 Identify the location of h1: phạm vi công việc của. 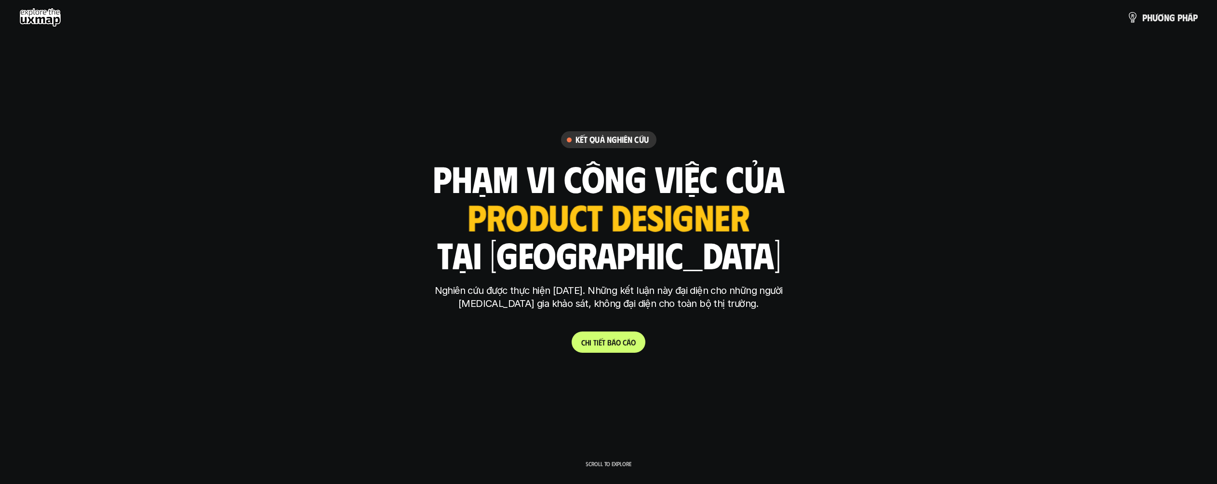
(609, 178).